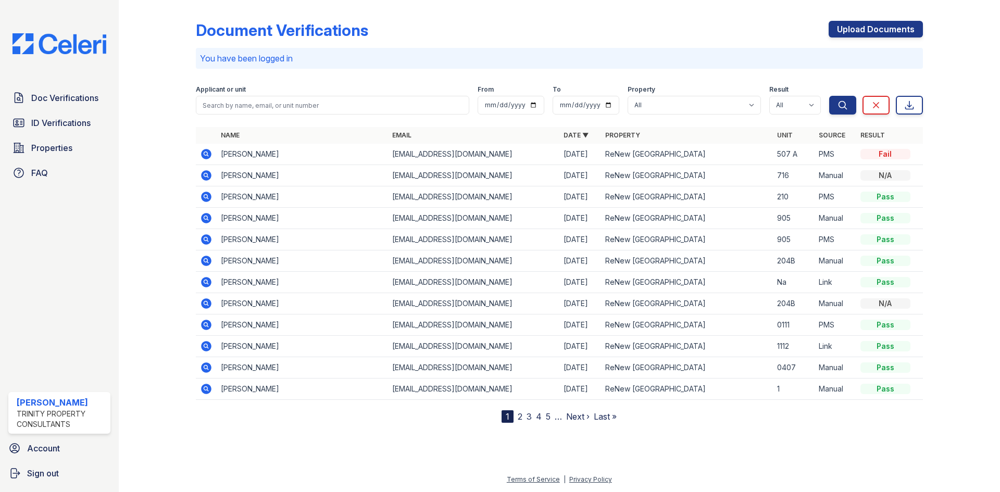 This screenshot has width=1000, height=492. Describe the element at coordinates (529, 417) in the screenshot. I see `a: 3` at that location.